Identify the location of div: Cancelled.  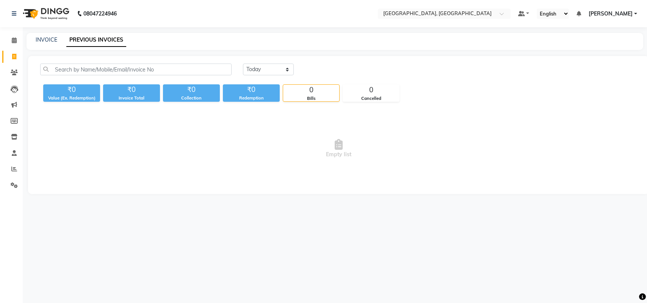
(371, 98).